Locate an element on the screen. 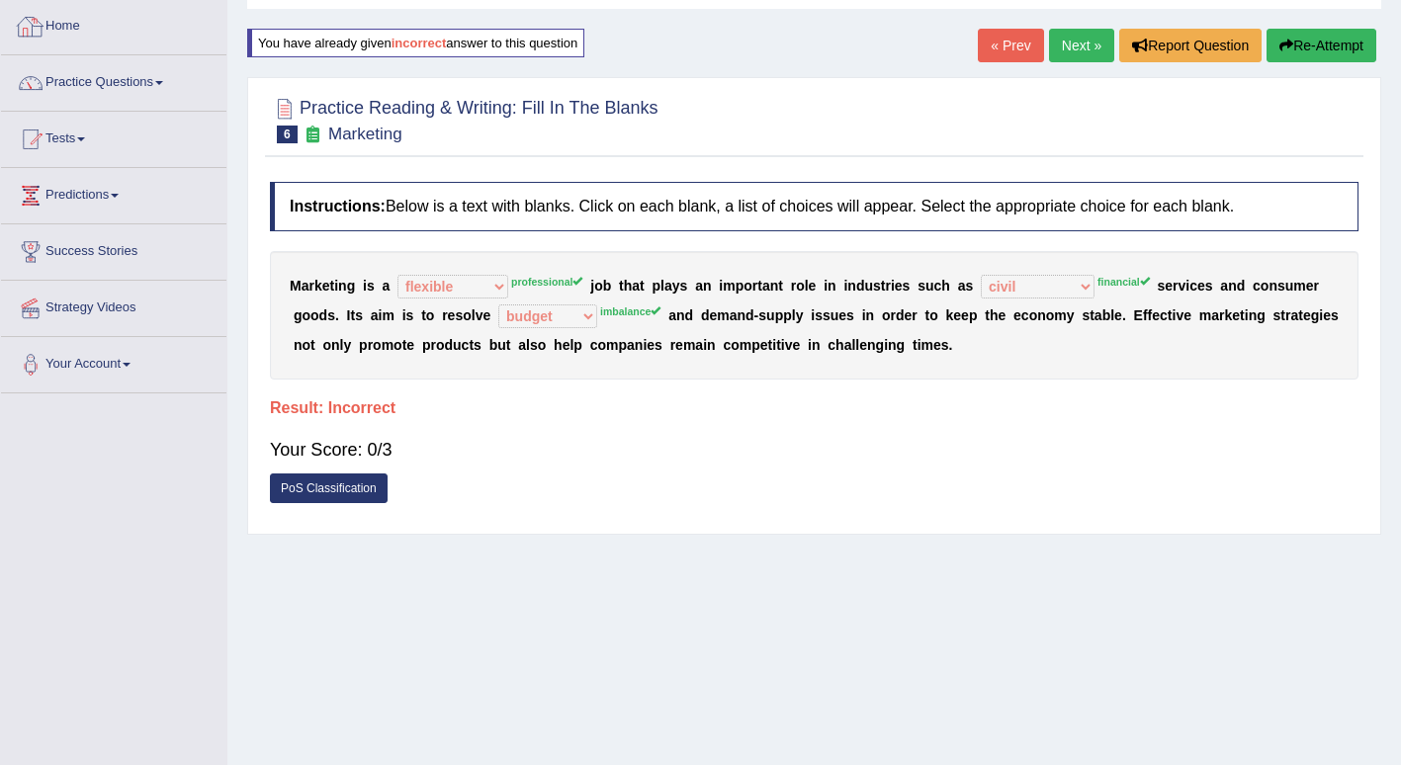 The height and width of the screenshot is (765, 1401). button: Re-Attempt is located at coordinates (1321, 45).